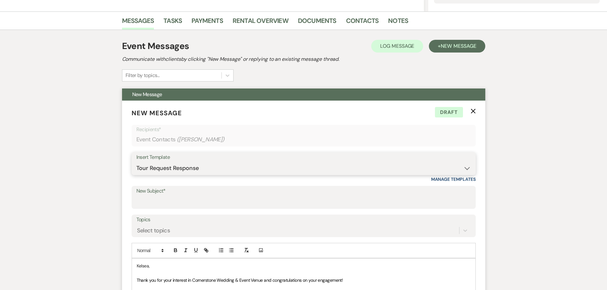 Image resolution: width=607 pixels, height=290 pixels. I want to click on label: Topics, so click(304, 220).